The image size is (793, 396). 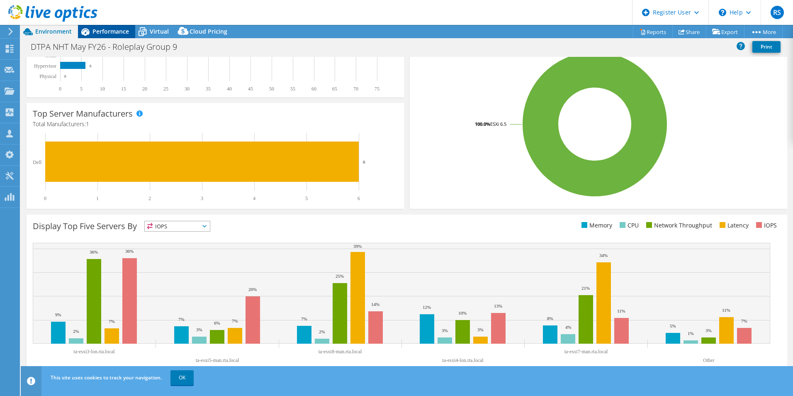 What do you see at coordinates (375, 304) in the screenshot?
I see `text: 14%` at bounding box center [375, 304].